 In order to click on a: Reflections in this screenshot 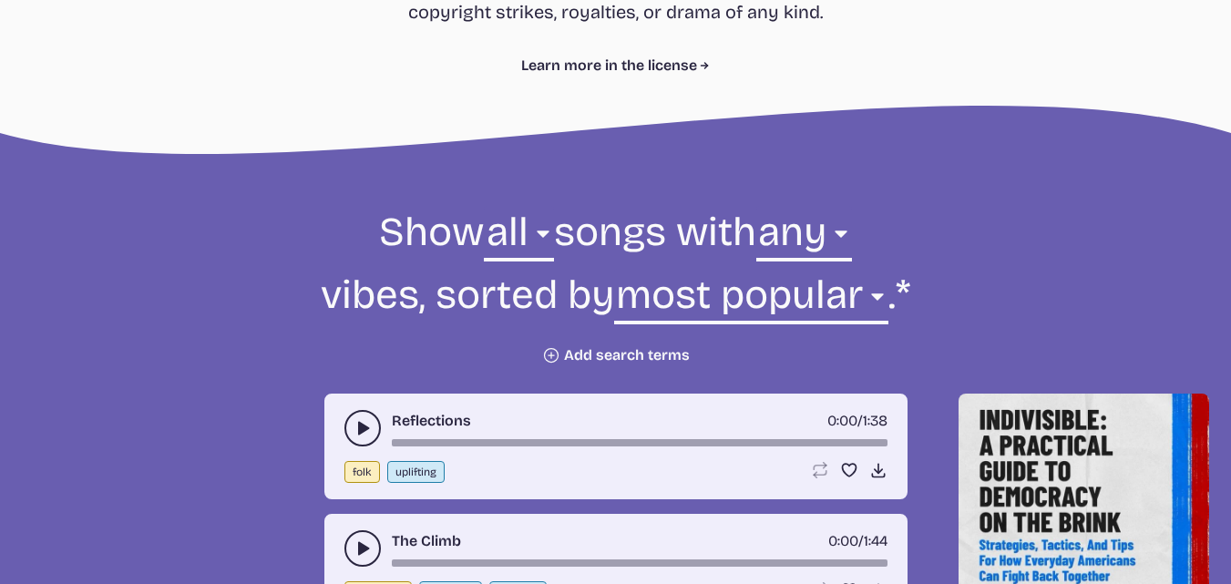, I will do `click(431, 421)`.